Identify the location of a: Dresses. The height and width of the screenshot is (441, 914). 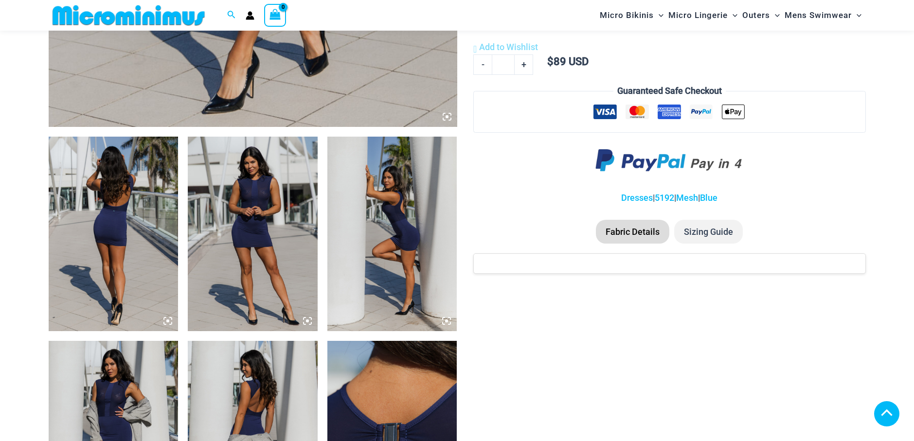
(637, 197).